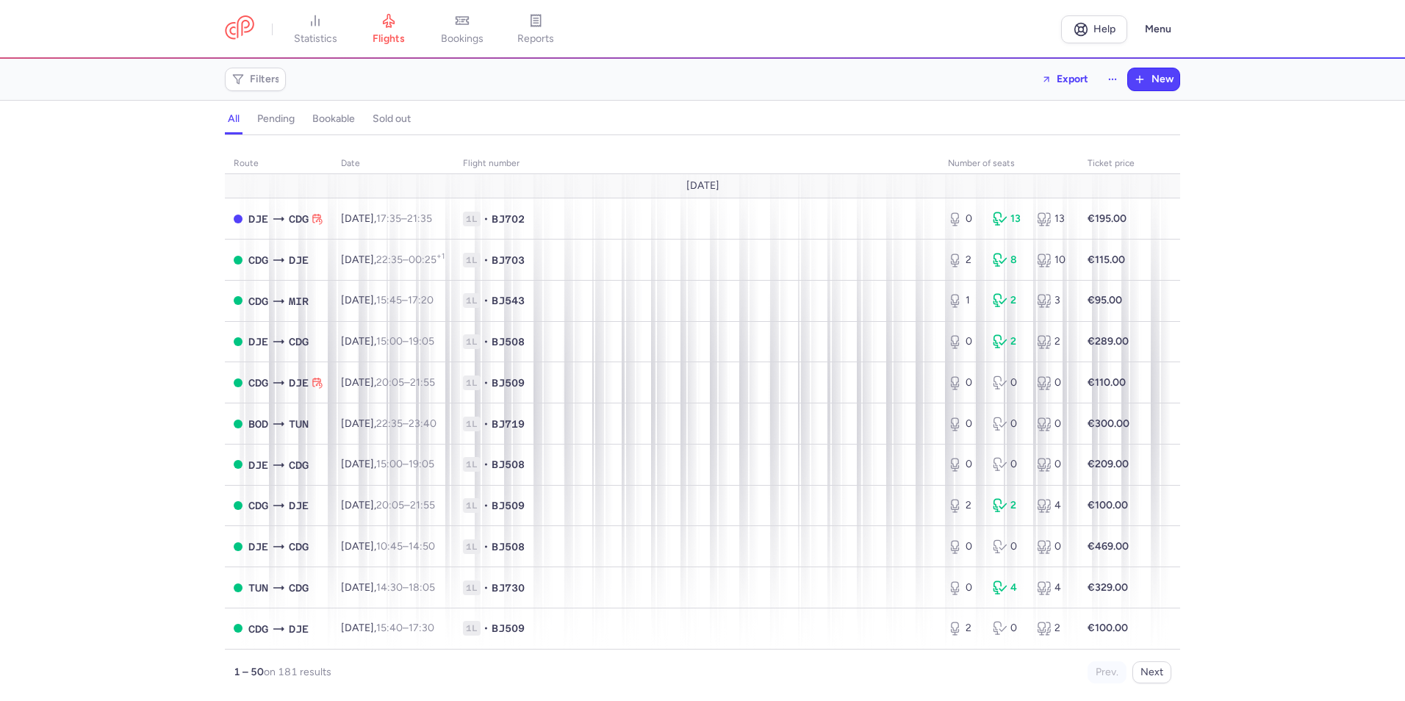 The height and width of the screenshot is (701, 1405). What do you see at coordinates (240, 29) in the screenshot?
I see `a: CitizenPlane red outlined logo` at bounding box center [240, 29].